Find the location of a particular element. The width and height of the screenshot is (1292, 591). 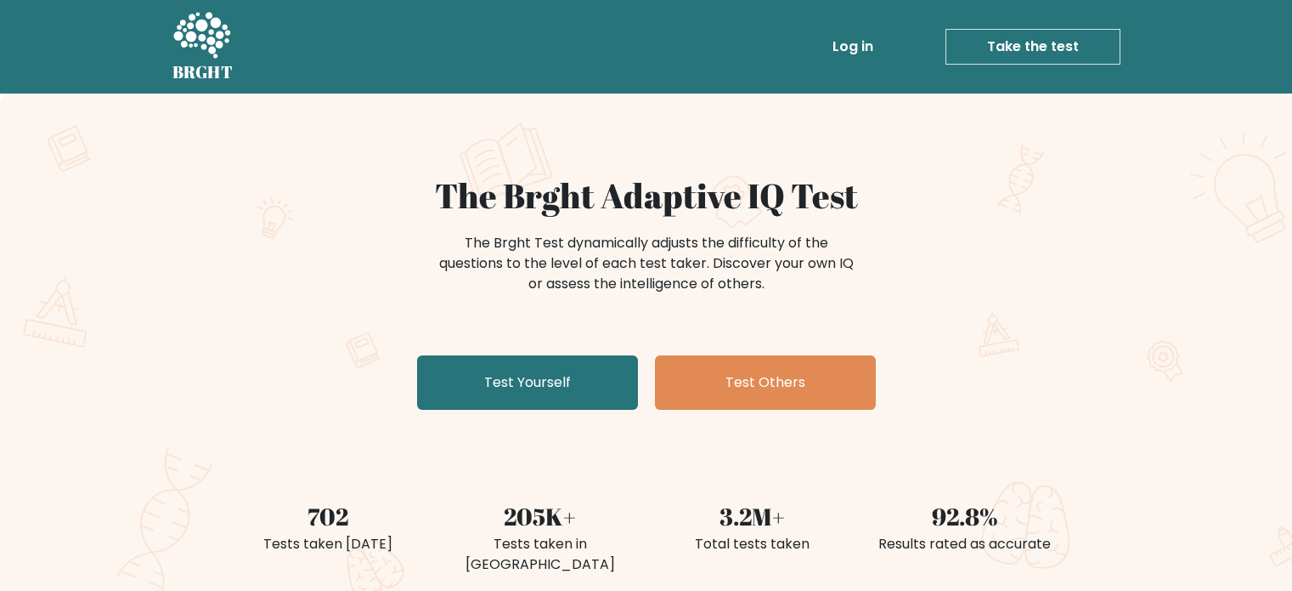

div: 92.8% is located at coordinates (965, 516).